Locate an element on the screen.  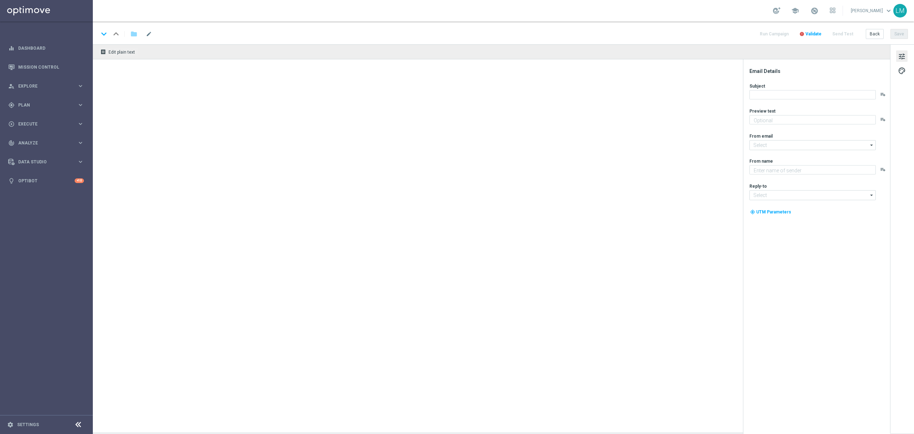
div: Plan is located at coordinates (43, 105).